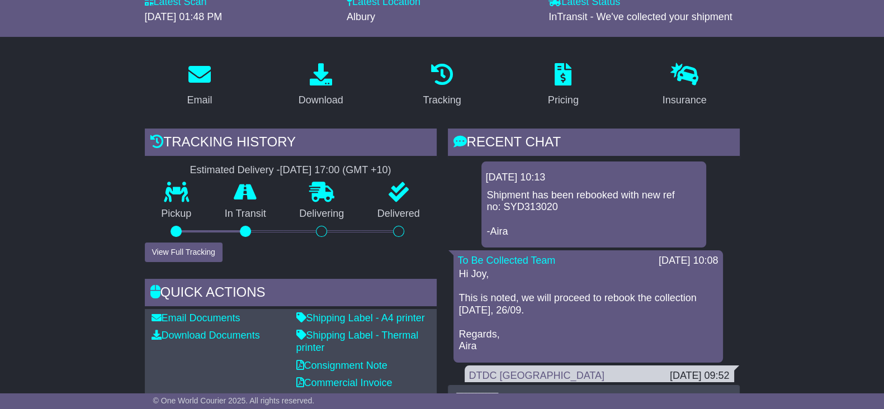  I want to click on div: Email, so click(199, 100).